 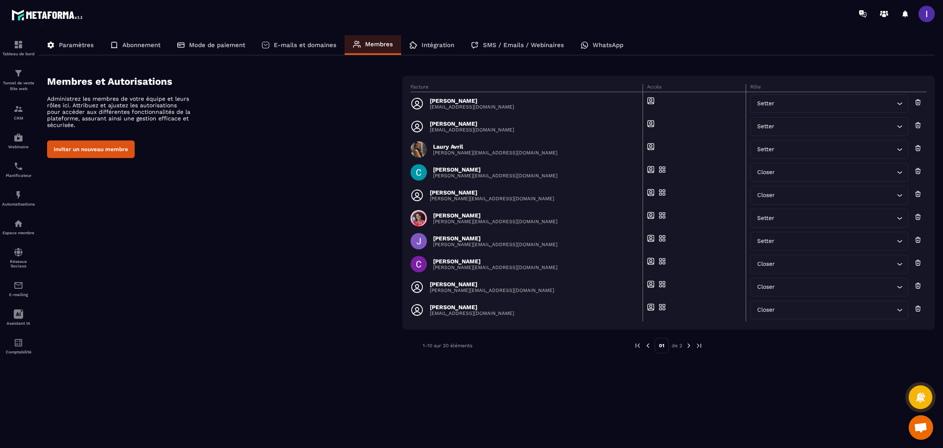 I want to click on img: social-network, so click(x=18, y=252).